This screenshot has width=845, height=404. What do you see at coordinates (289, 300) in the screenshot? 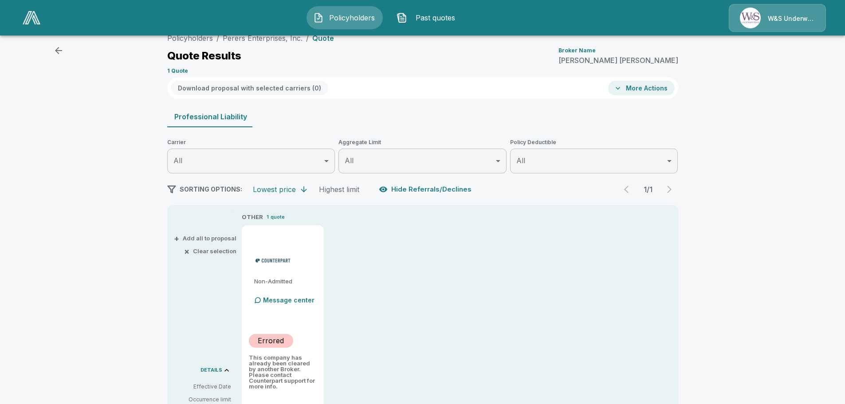
I see `p: Message center` at bounding box center [289, 300].